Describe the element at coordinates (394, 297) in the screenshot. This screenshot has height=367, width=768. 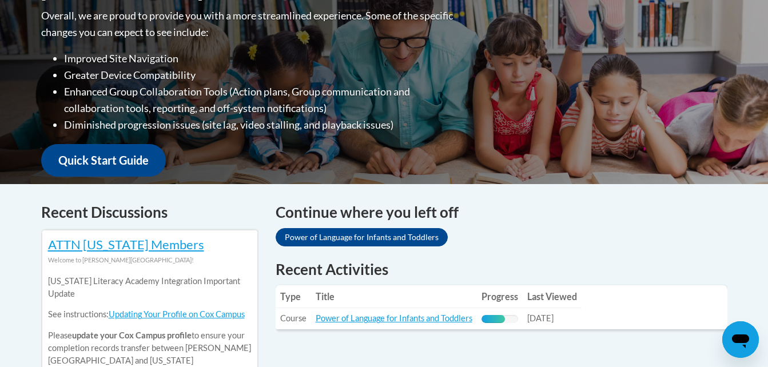
I see `th: Title` at that location.